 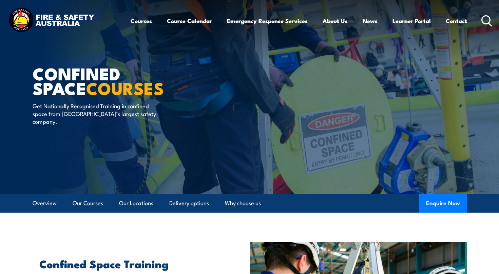 What do you see at coordinates (189, 21) in the screenshot?
I see `a: Course Calendar` at bounding box center [189, 21].